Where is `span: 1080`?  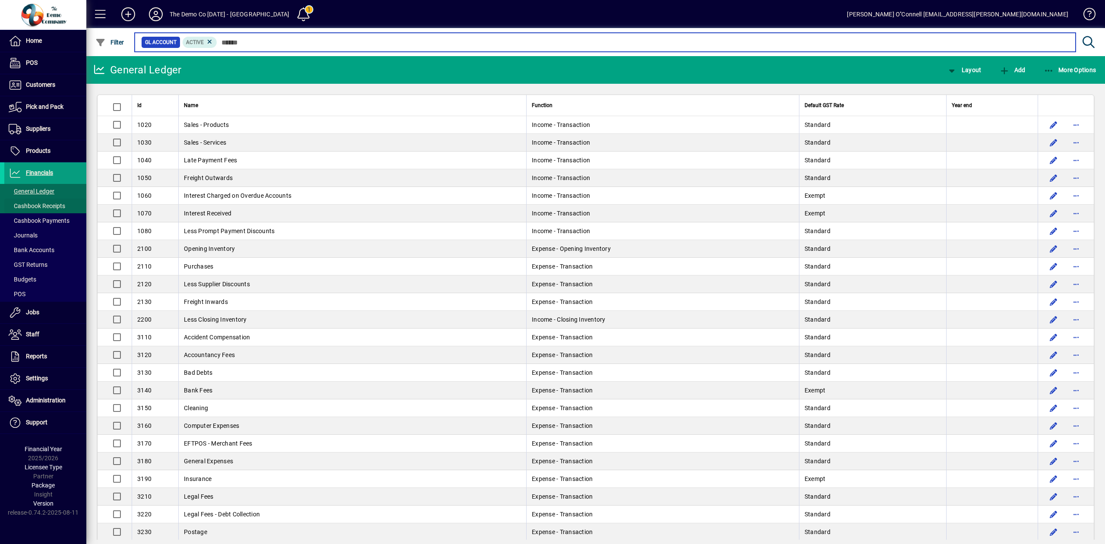 span: 1080 is located at coordinates (144, 231).